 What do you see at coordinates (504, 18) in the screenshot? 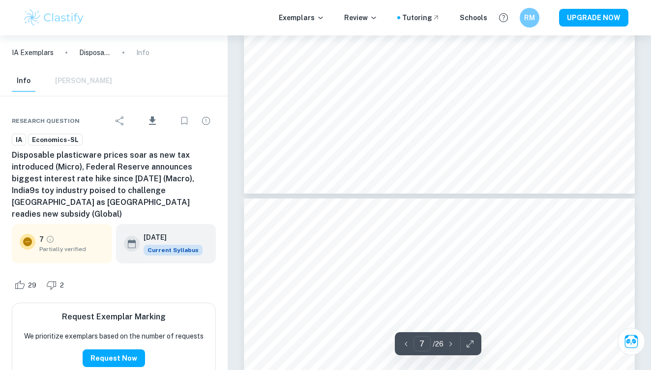
I see `button: Help and Feedback` at bounding box center [504, 18].